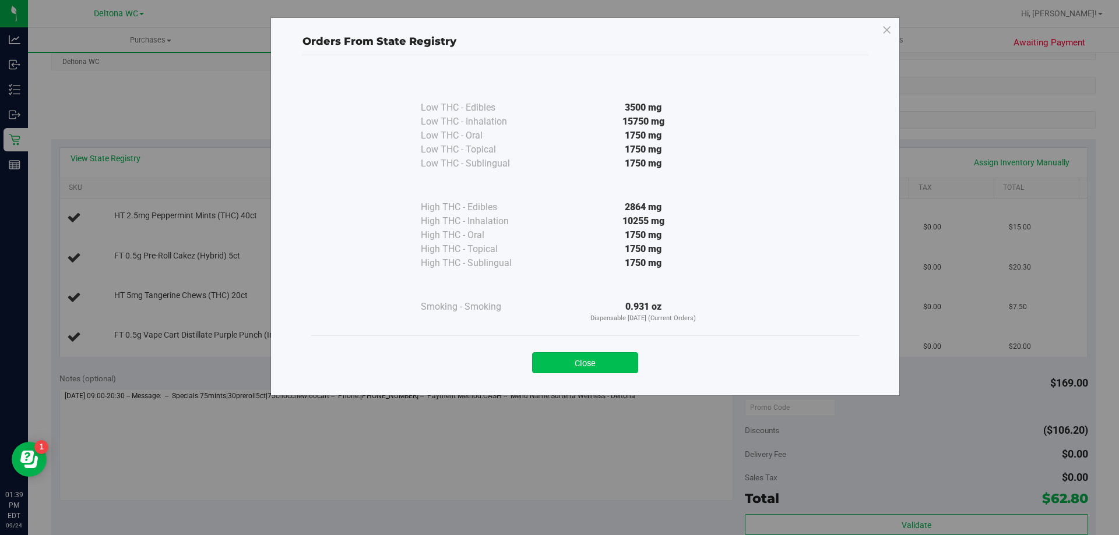 This screenshot has height=535, width=1119. Describe the element at coordinates (379, 41) in the screenshot. I see `span: Orders From State Registry` at that location.